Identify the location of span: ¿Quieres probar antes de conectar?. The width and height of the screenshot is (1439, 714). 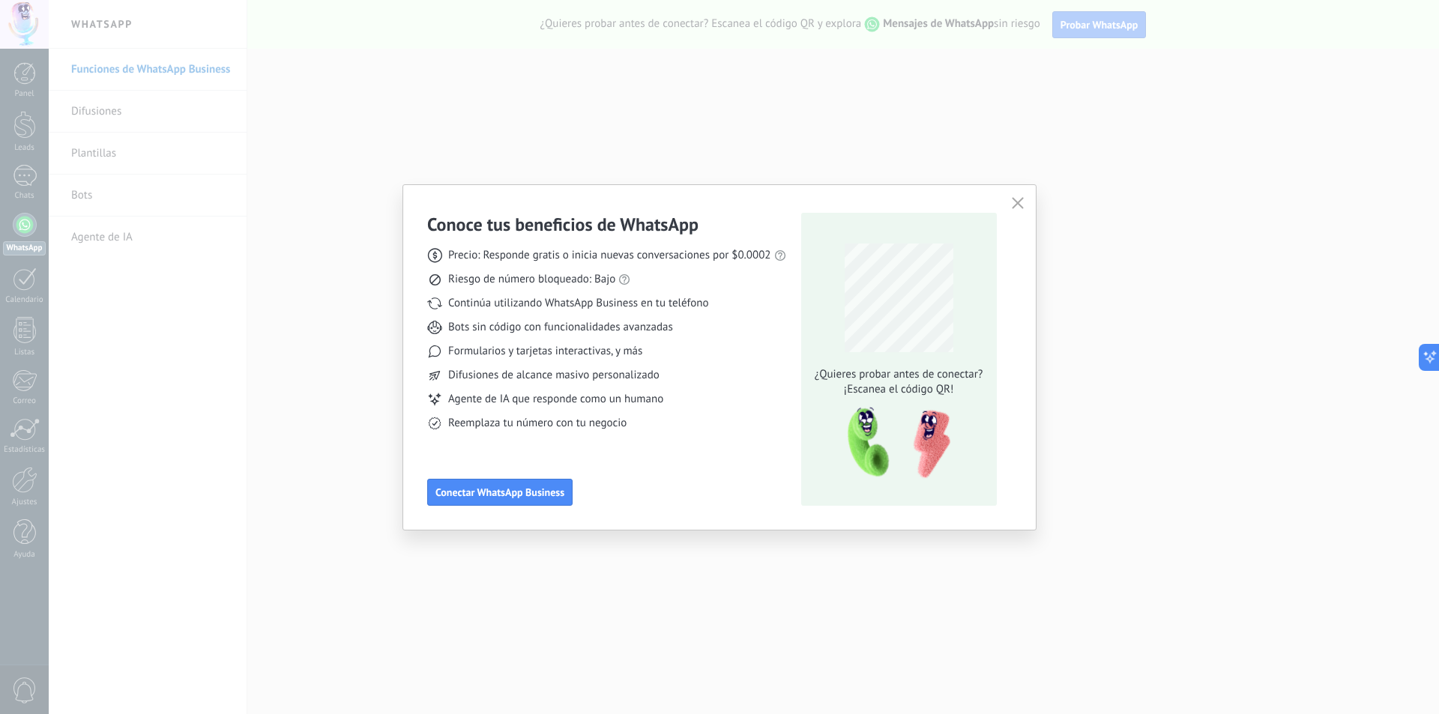
(899, 375).